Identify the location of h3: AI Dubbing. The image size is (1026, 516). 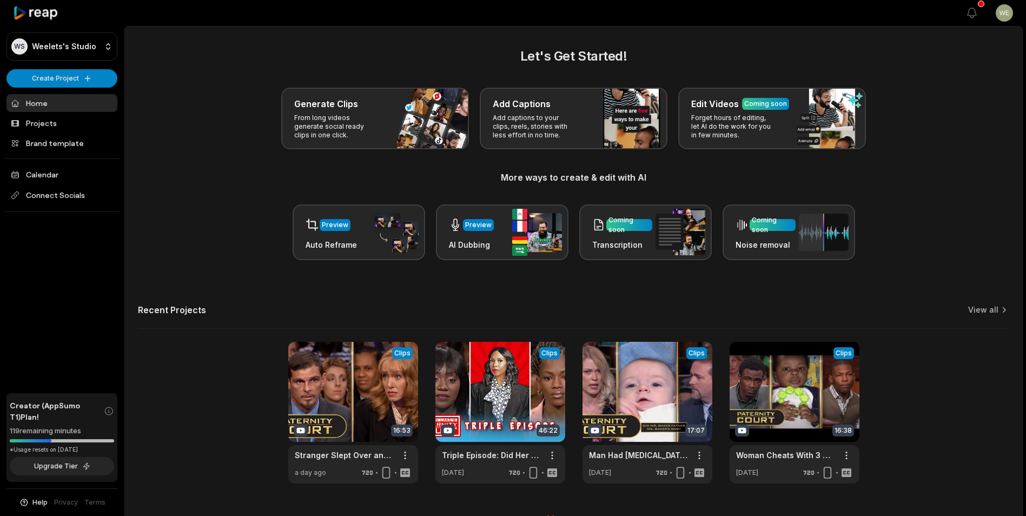
(471, 244).